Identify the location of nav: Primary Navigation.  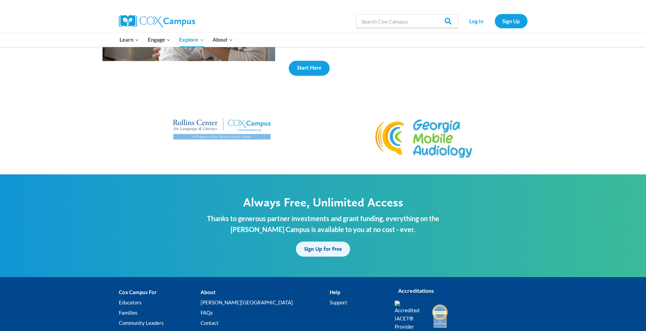
(177, 40).